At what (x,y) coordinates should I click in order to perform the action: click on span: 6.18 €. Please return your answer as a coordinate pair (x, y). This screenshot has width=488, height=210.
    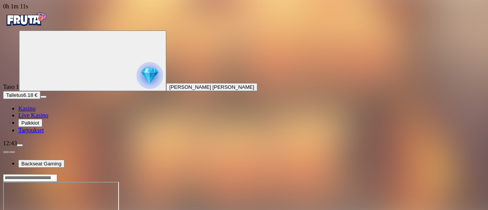
    Looking at the image, I should click on (30, 95).